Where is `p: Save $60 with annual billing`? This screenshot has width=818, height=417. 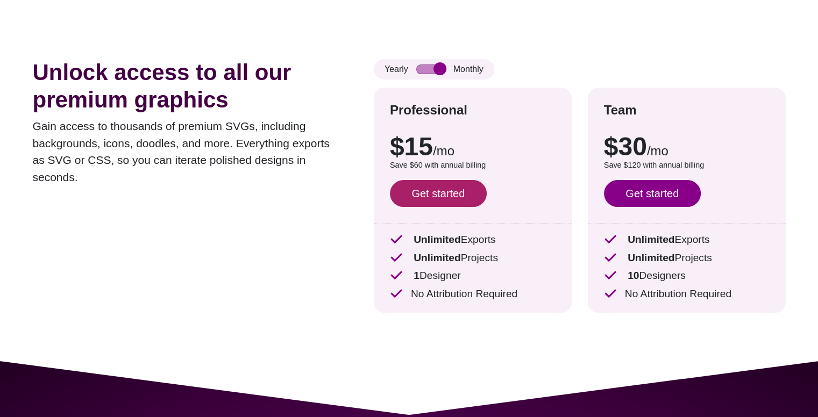
p: Save $60 with annual billing is located at coordinates (473, 166).